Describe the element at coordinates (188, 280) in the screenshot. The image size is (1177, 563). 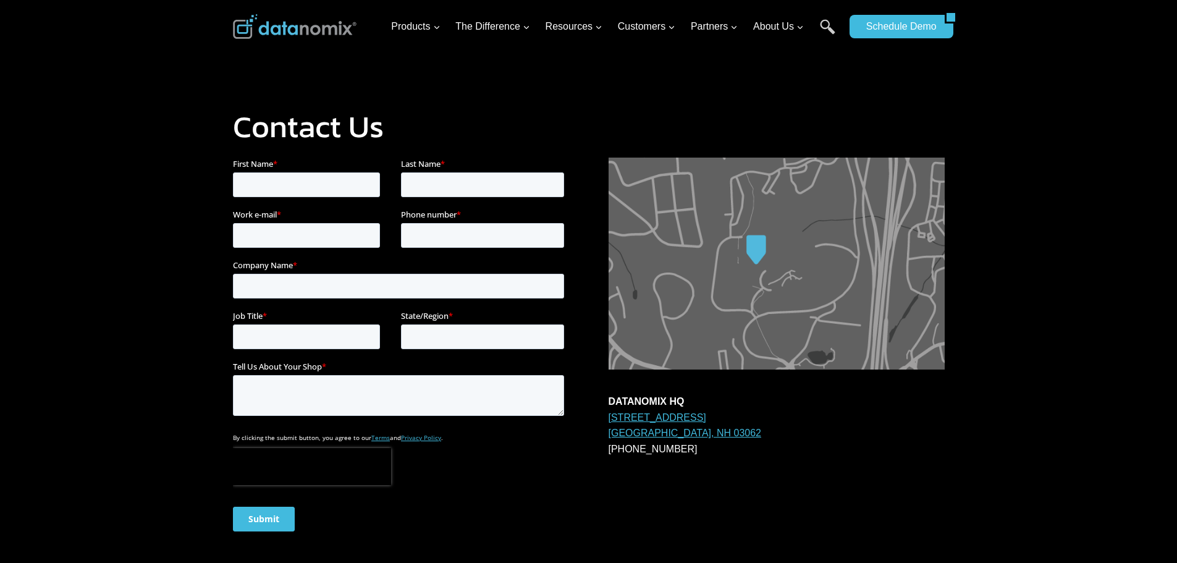
I see `a: Privacy Policy` at that location.